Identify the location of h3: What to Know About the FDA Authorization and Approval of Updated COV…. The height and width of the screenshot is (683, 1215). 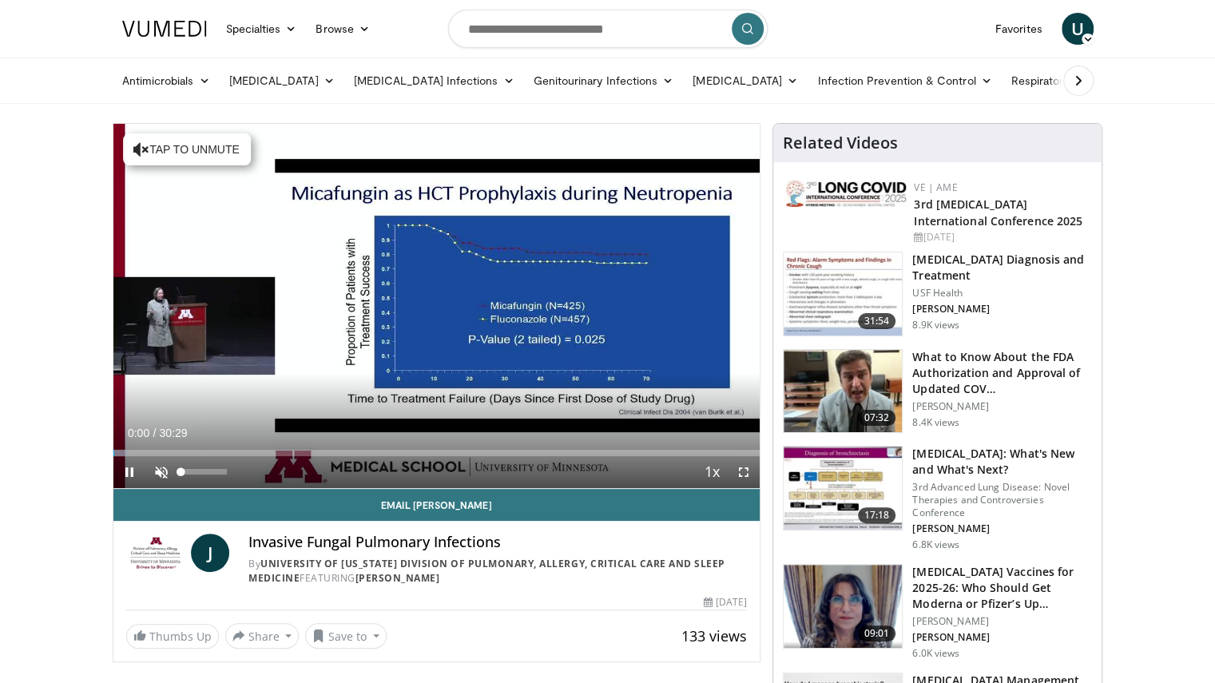
(1002, 373).